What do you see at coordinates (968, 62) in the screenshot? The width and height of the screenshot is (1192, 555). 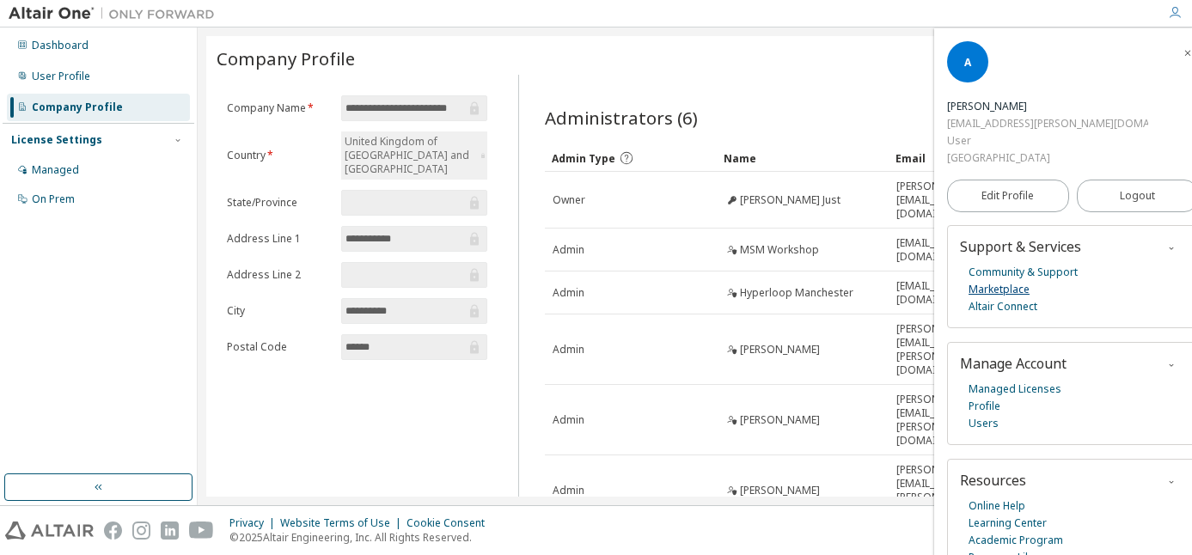 I see `span: A` at bounding box center [968, 62].